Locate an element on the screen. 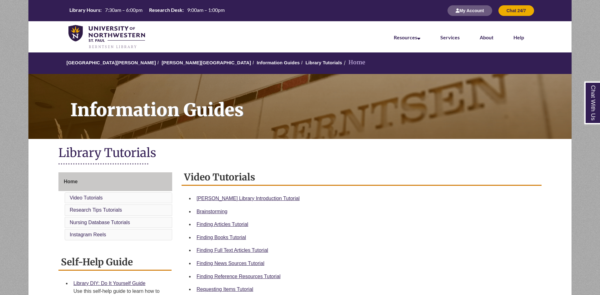 Image resolution: width=600 pixels, height=295 pixels. a: About is located at coordinates (487, 37).